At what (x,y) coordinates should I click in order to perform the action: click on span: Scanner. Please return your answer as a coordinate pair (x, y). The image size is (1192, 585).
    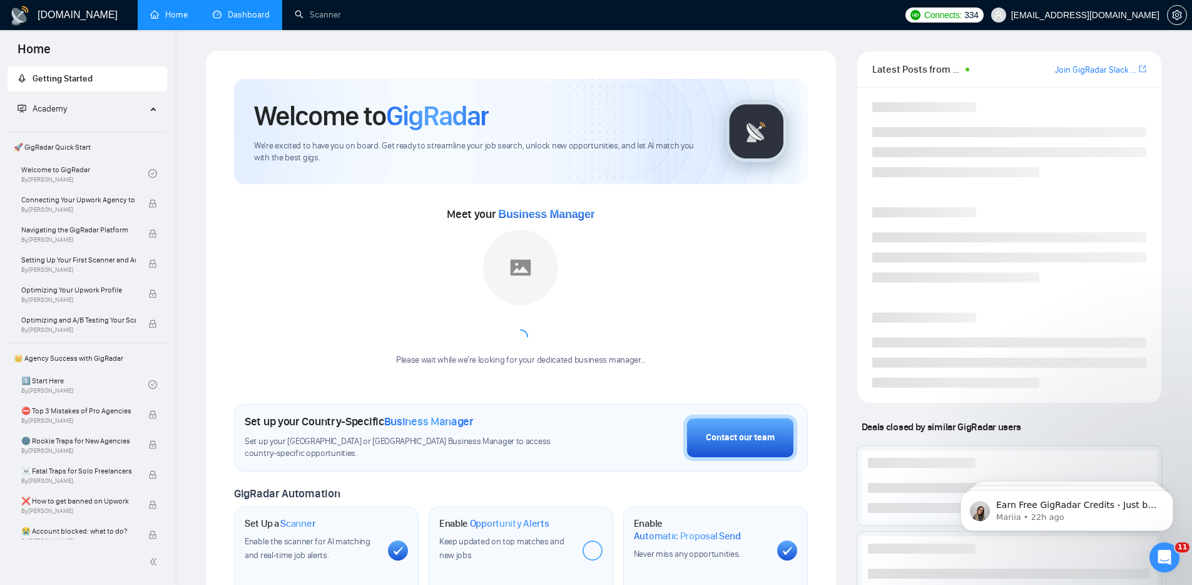
    Looking at the image, I should click on (298, 523).